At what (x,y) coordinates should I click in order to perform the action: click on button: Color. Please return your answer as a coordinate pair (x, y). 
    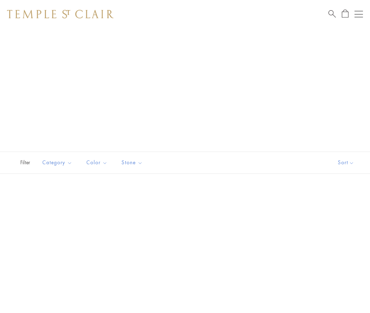
    Looking at the image, I should click on (97, 162).